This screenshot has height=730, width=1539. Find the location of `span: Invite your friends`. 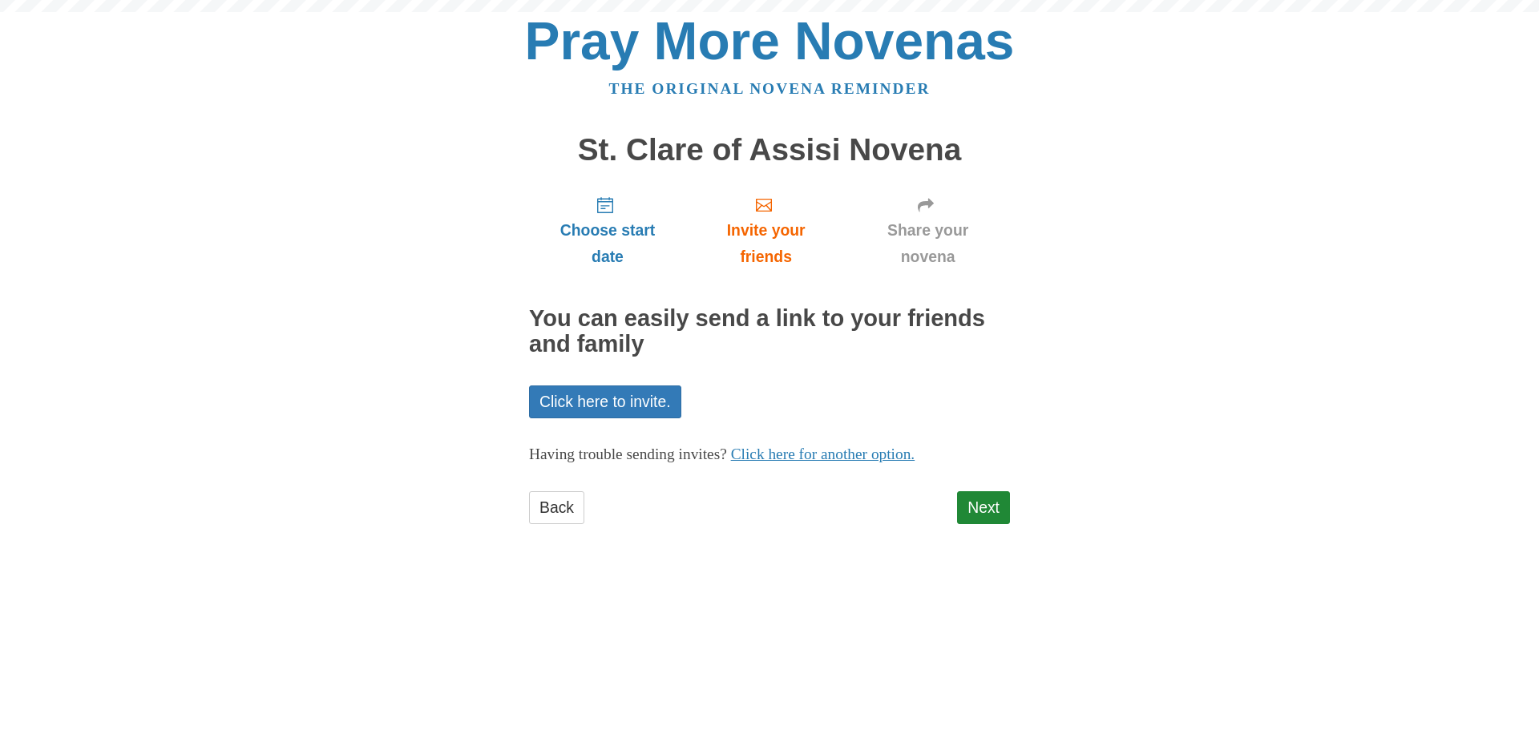

span: Invite your friends is located at coordinates (765, 244).